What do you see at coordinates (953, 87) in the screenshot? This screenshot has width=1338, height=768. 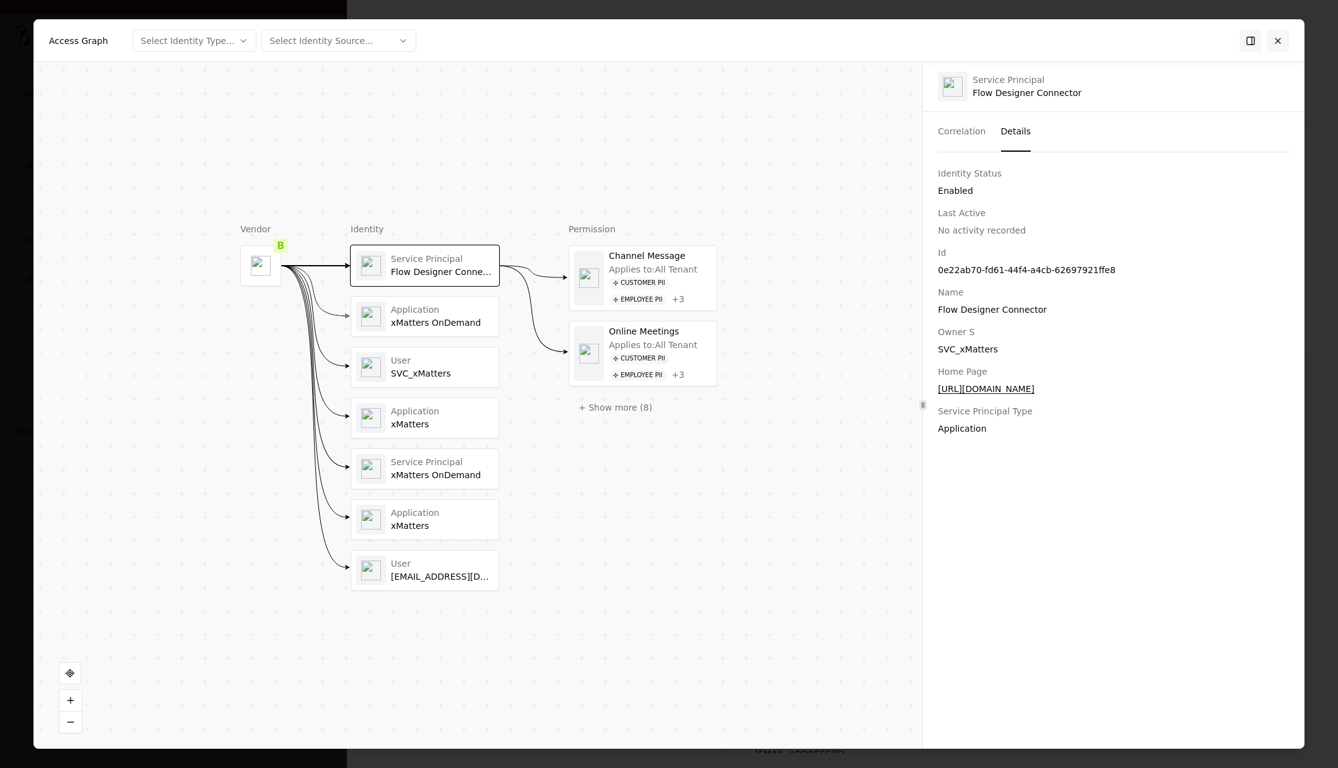 I see `img: entra` at bounding box center [953, 87].